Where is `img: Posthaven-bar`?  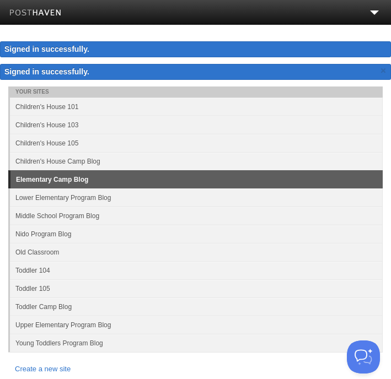
img: Posthaven-bar is located at coordinates (35, 13).